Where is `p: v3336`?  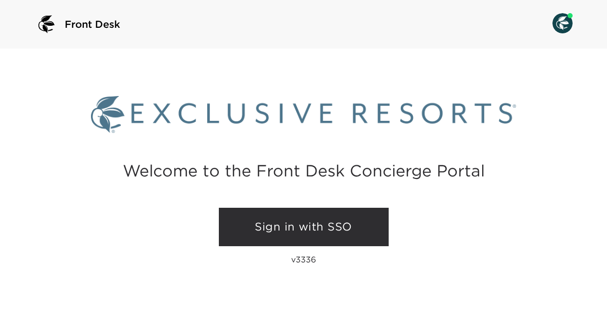
p: v3336 is located at coordinates (303, 259).